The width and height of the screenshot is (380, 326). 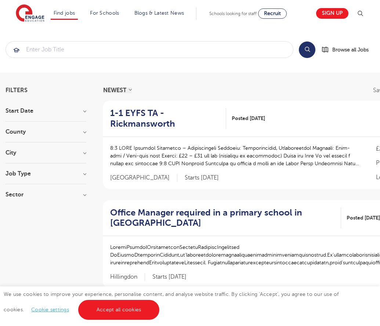 What do you see at coordinates (307, 50) in the screenshot?
I see `button: Search` at bounding box center [307, 50].